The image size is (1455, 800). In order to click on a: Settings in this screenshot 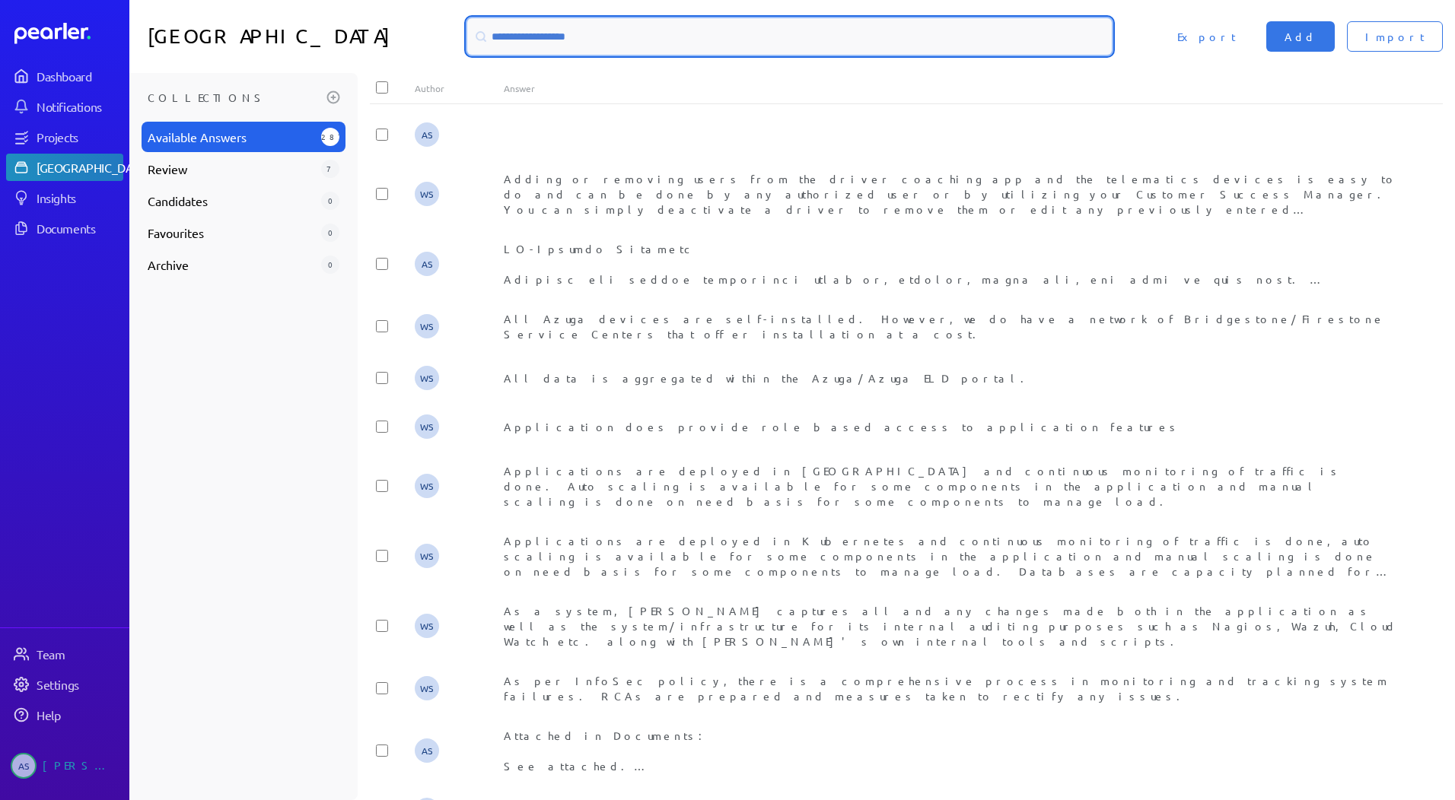, I will do `click(65, 685)`.